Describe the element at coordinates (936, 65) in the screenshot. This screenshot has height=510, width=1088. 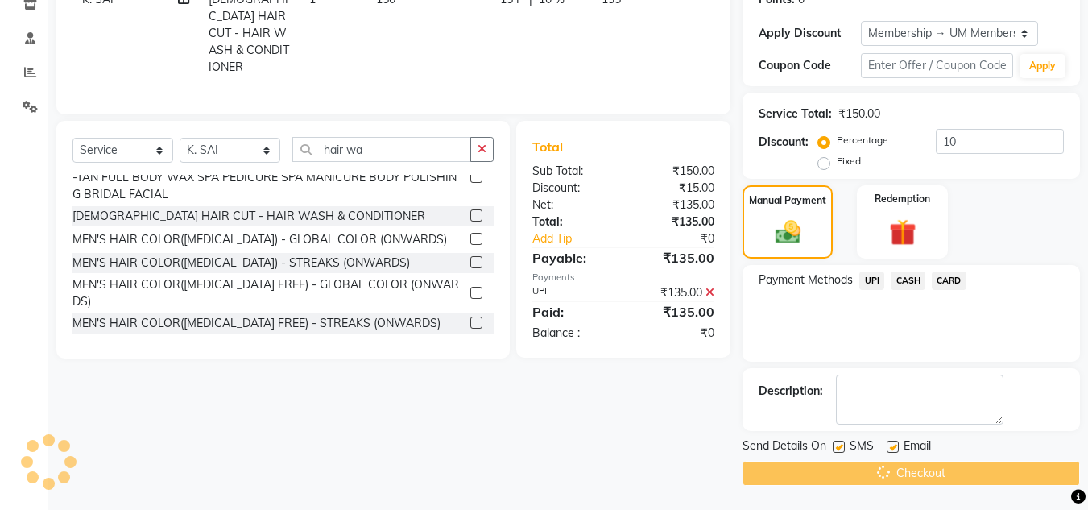
I see `input: Enter Offer / Coupon Code` at that location.